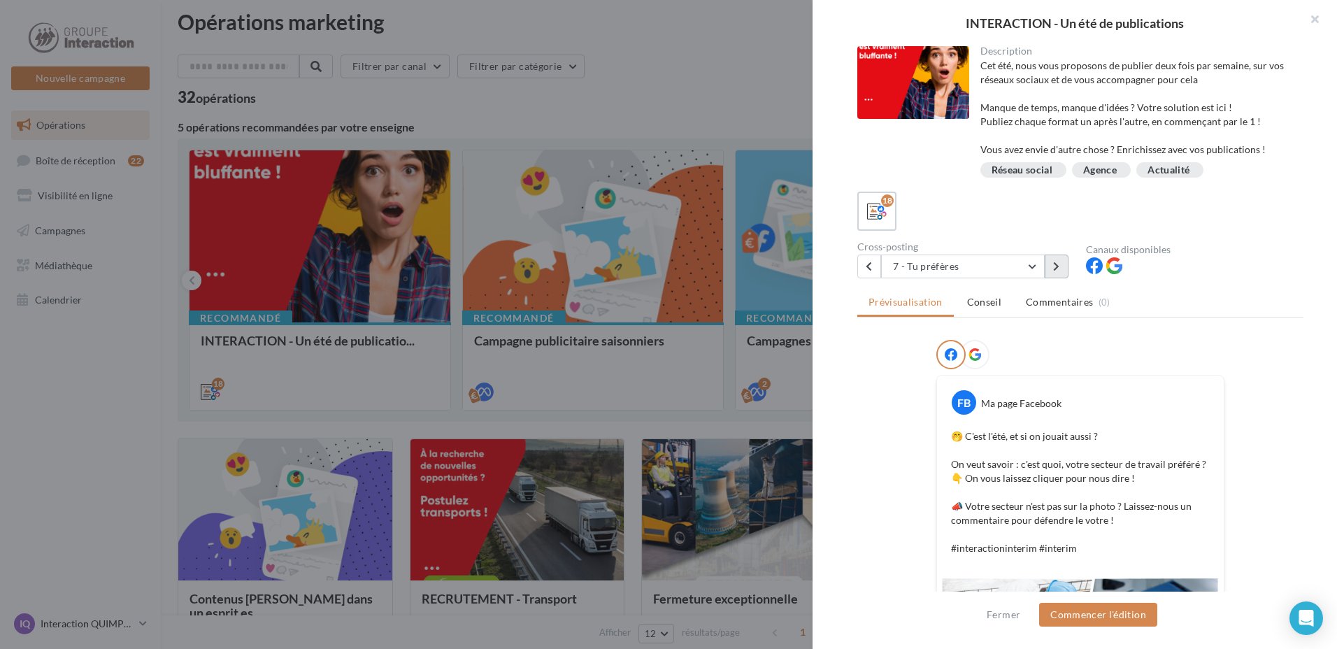  Describe the element at coordinates (984, 301) in the screenshot. I see `span: Conseil` at that location.